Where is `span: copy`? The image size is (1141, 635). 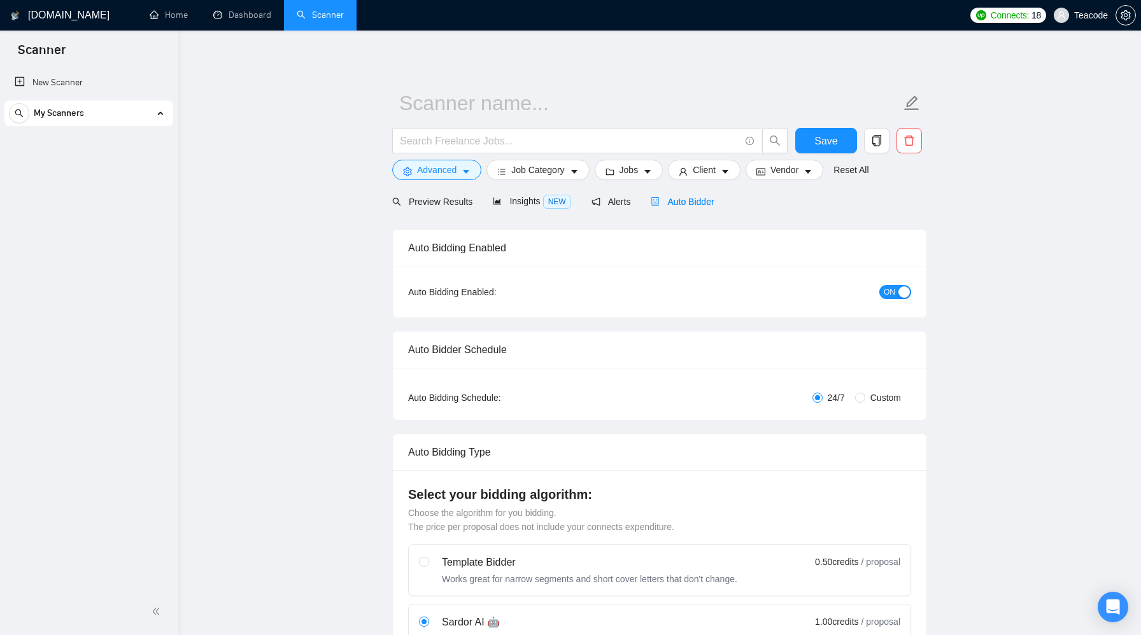 span: copy is located at coordinates (877, 141).